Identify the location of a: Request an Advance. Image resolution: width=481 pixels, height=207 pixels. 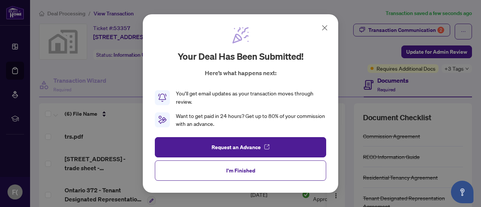
(240, 147).